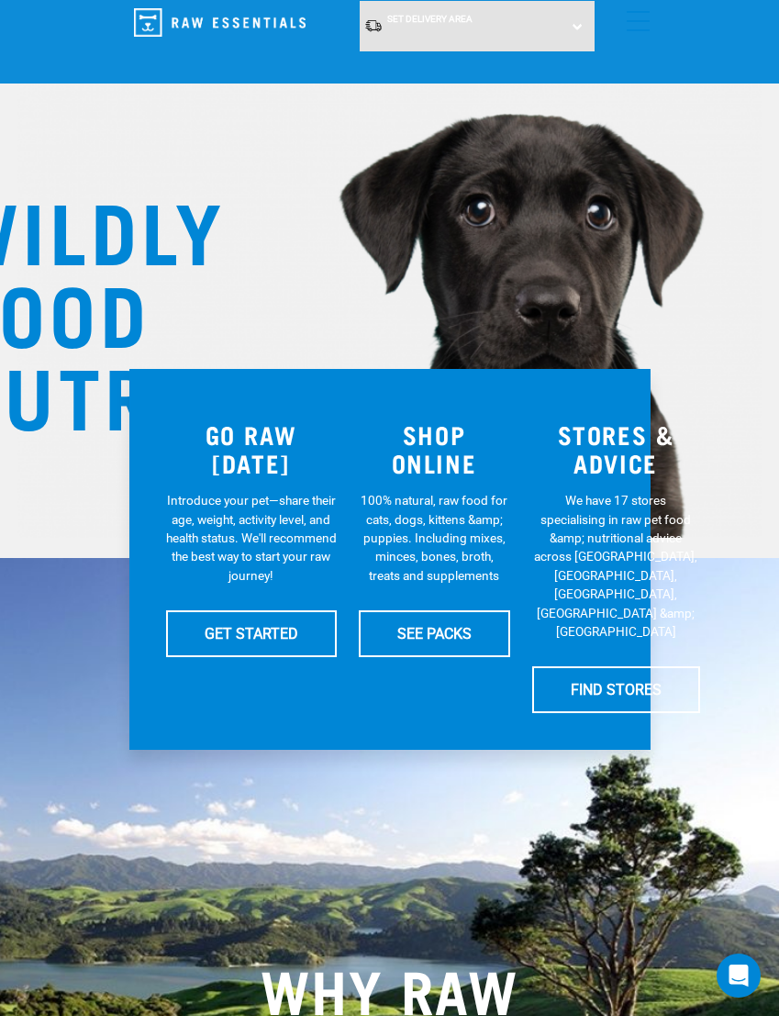 This screenshot has height=1016, width=779. What do you see at coordinates (374, 26) in the screenshot?
I see `img: van-moving.png` at bounding box center [374, 26].